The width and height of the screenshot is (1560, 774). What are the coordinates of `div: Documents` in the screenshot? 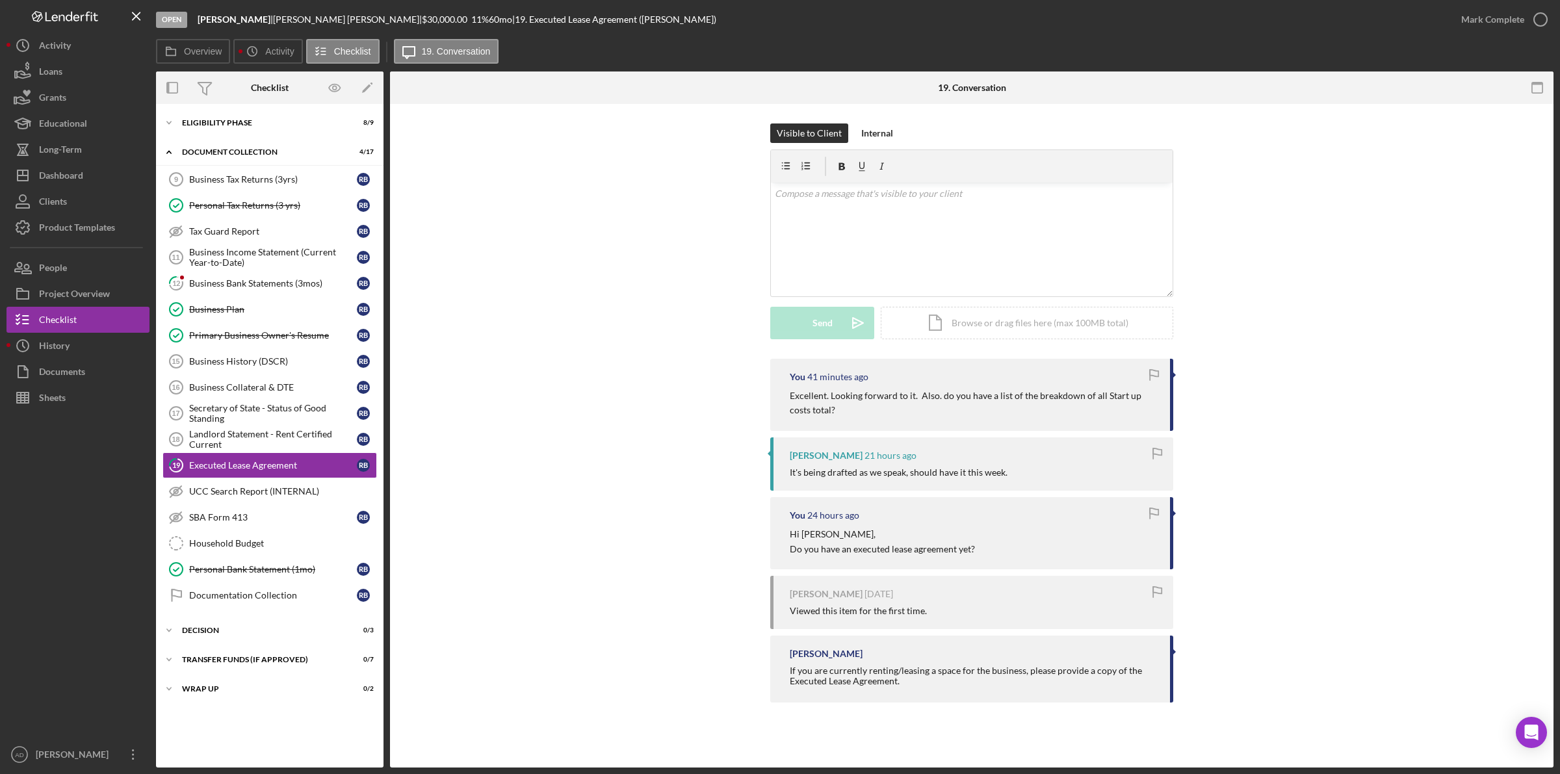 It's located at (62, 373).